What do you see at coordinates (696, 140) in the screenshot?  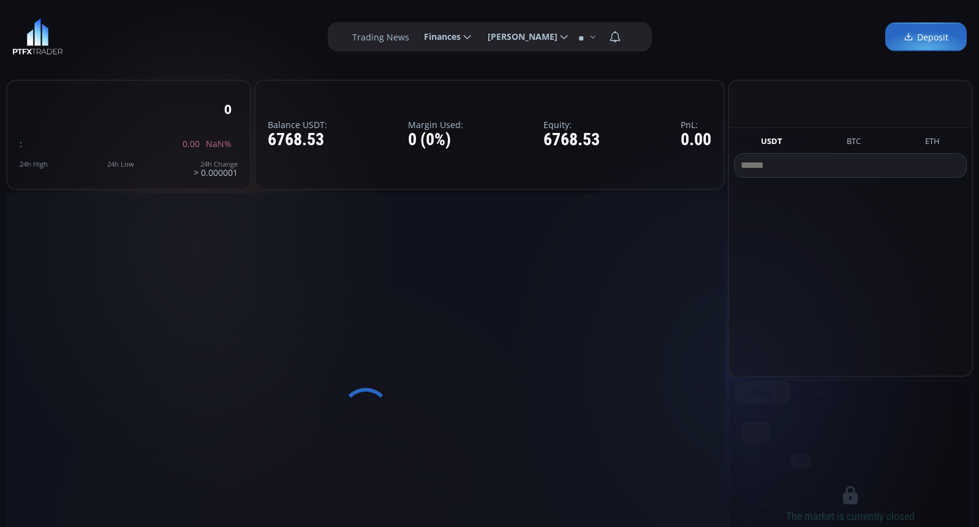 I see `div: 0.00` at bounding box center [696, 140].